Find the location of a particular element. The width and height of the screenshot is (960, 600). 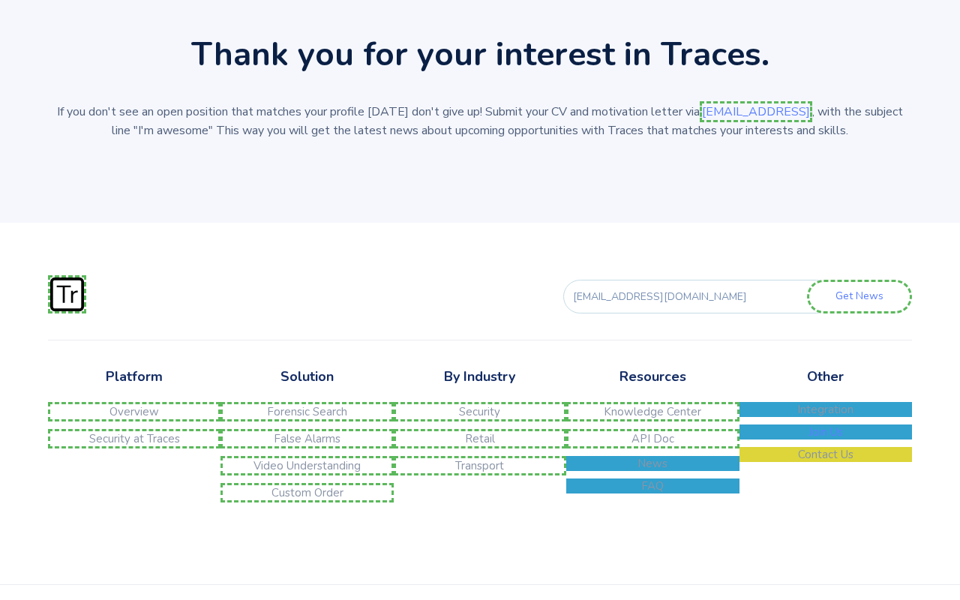

a: News is located at coordinates (652, 463).